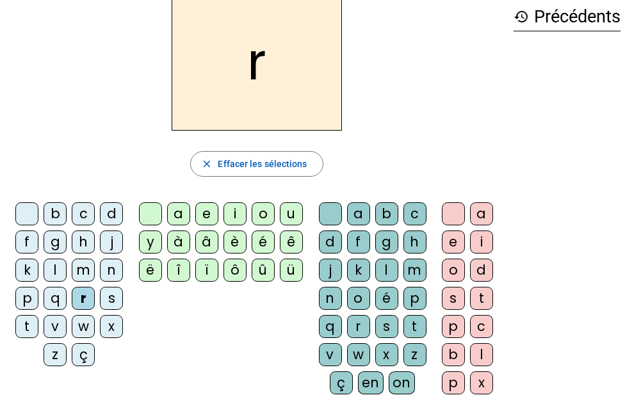 The width and height of the screenshot is (641, 411). Describe the element at coordinates (179, 270) in the screenshot. I see `div: î` at that location.